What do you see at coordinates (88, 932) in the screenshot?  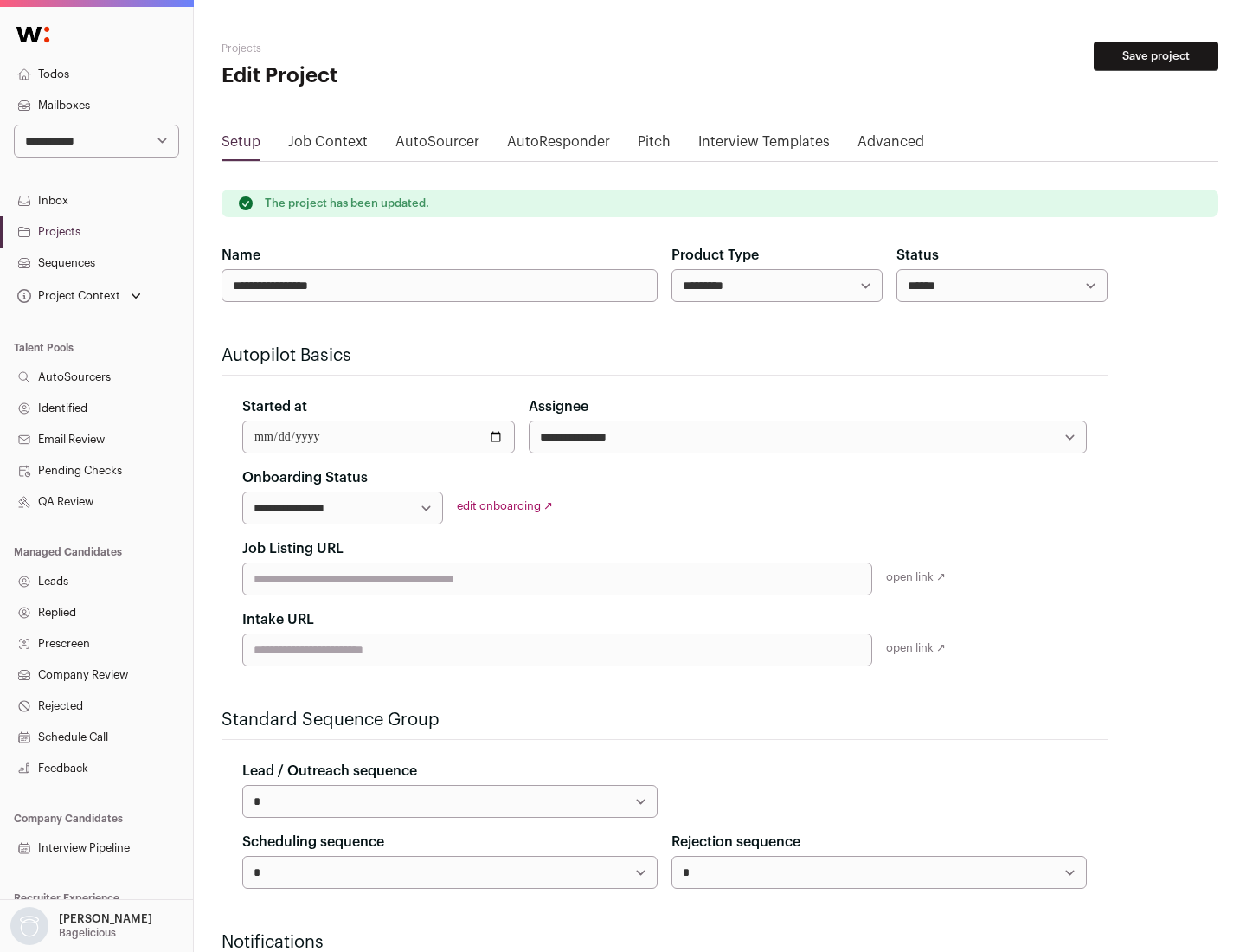 I see `p: Bagelicious` at bounding box center [88, 932].